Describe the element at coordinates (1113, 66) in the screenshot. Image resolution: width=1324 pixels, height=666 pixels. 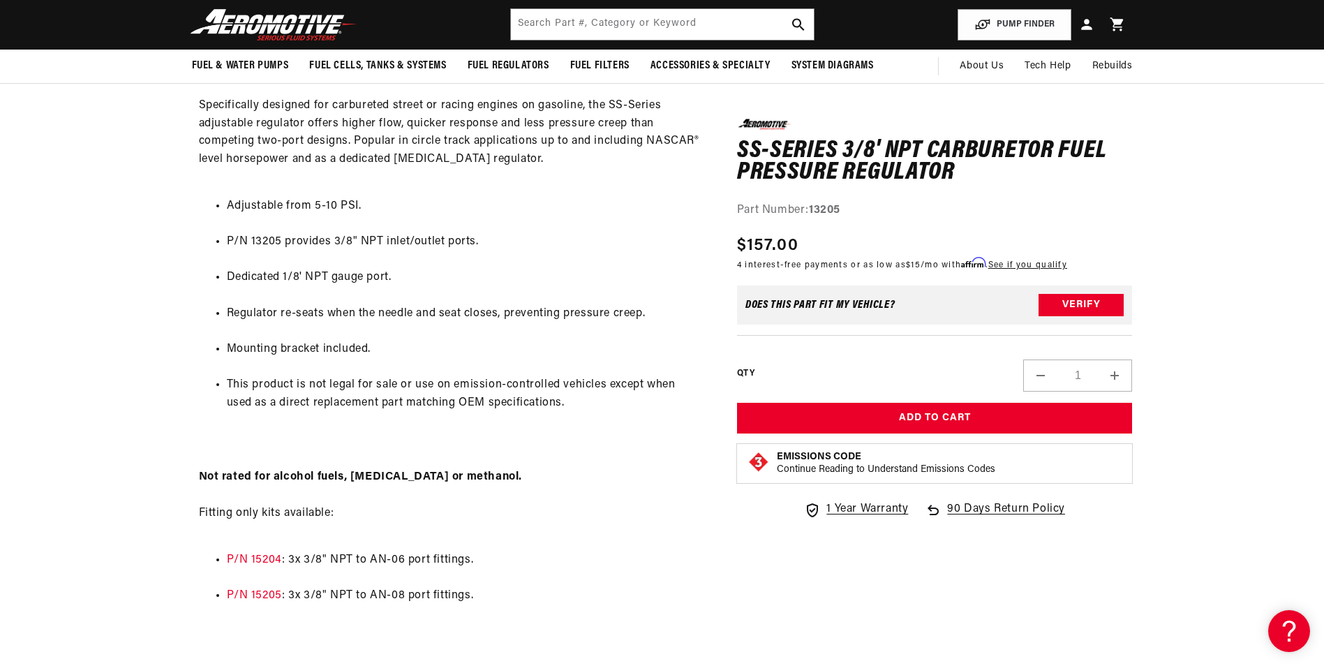
I see `span: Rebuilds` at that location.